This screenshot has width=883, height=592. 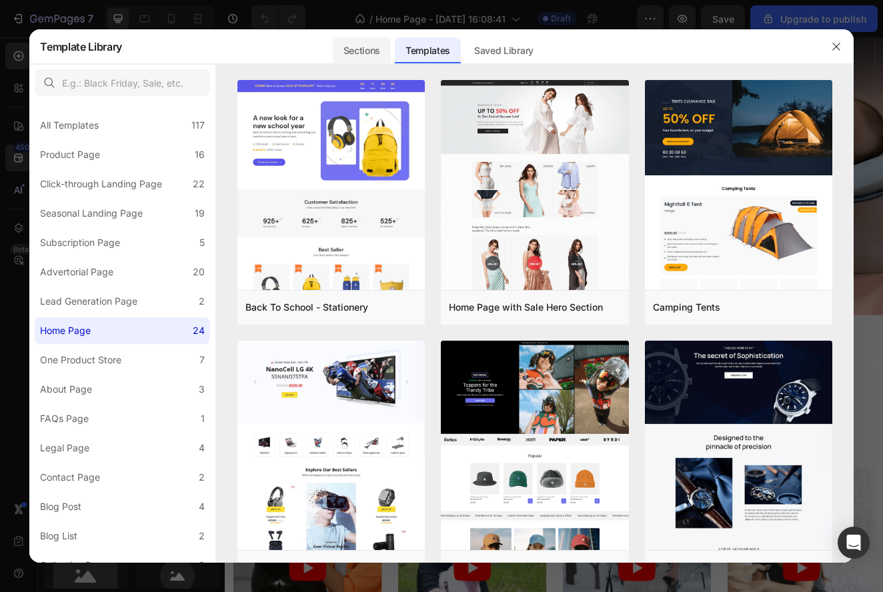 I want to click on div: All Templates, so click(x=69, y=125).